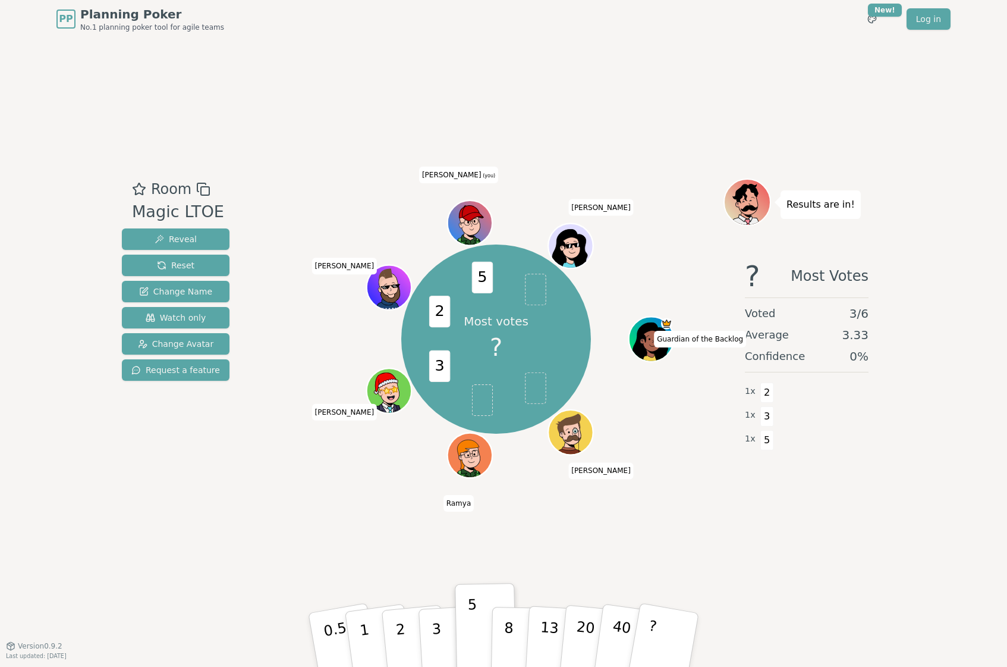 The height and width of the screenshot is (667, 1007). What do you see at coordinates (855, 335) in the screenshot?
I see `span: 3.33` at bounding box center [855, 335].